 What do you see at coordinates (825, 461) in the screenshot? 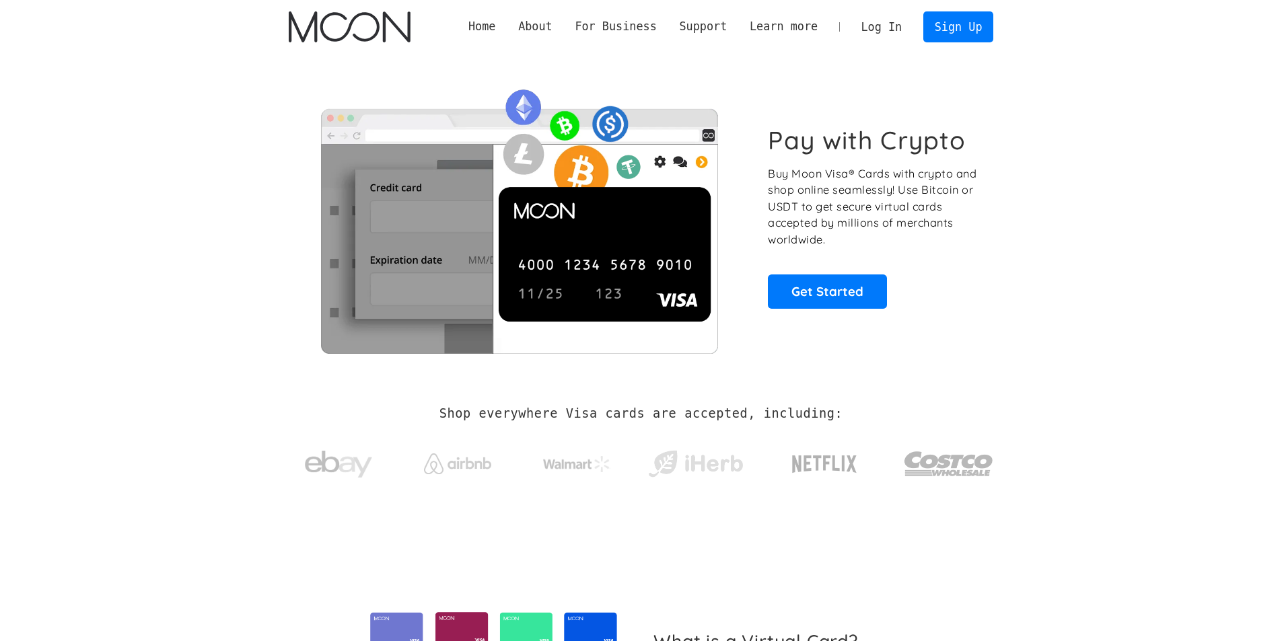
I see `a: Netflix` at bounding box center [825, 461].